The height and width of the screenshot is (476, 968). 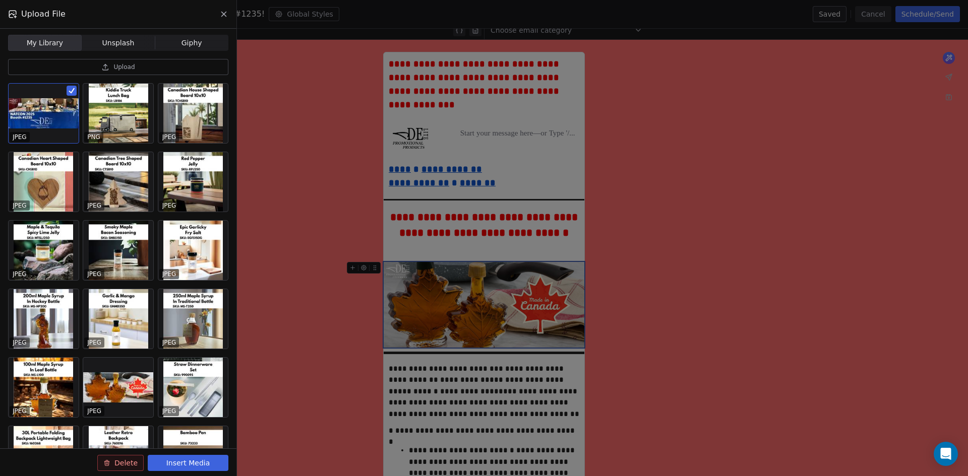 I want to click on button: Delete, so click(x=120, y=463).